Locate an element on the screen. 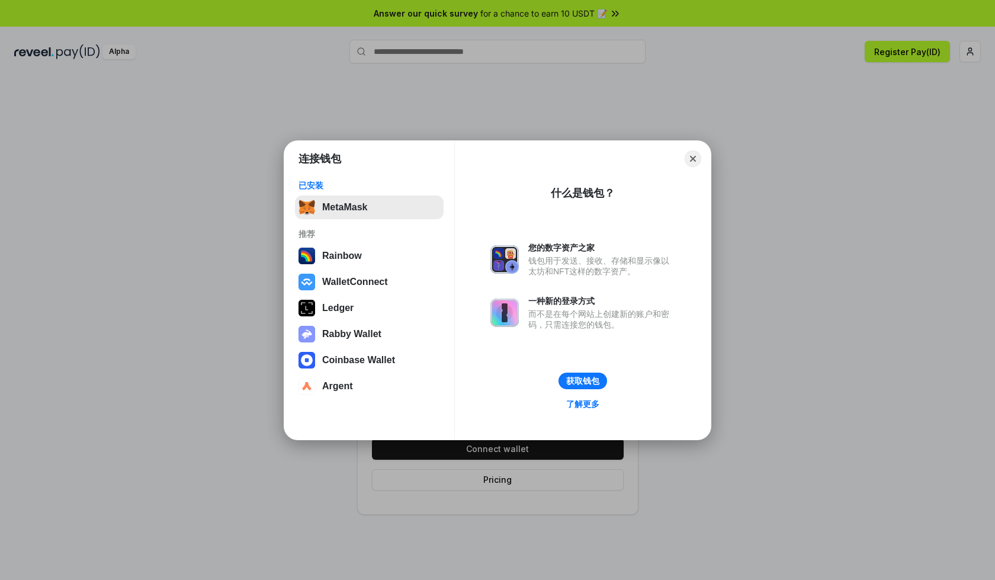  div: Ledger is located at coordinates (337, 308).